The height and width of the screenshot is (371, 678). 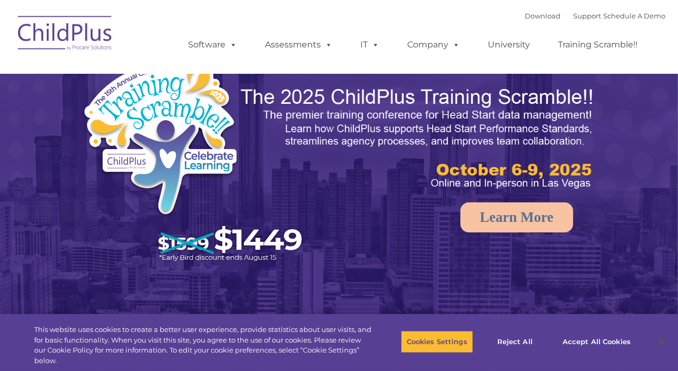 What do you see at coordinates (598, 45) in the screenshot?
I see `a: Training Scramble!!` at bounding box center [598, 45].